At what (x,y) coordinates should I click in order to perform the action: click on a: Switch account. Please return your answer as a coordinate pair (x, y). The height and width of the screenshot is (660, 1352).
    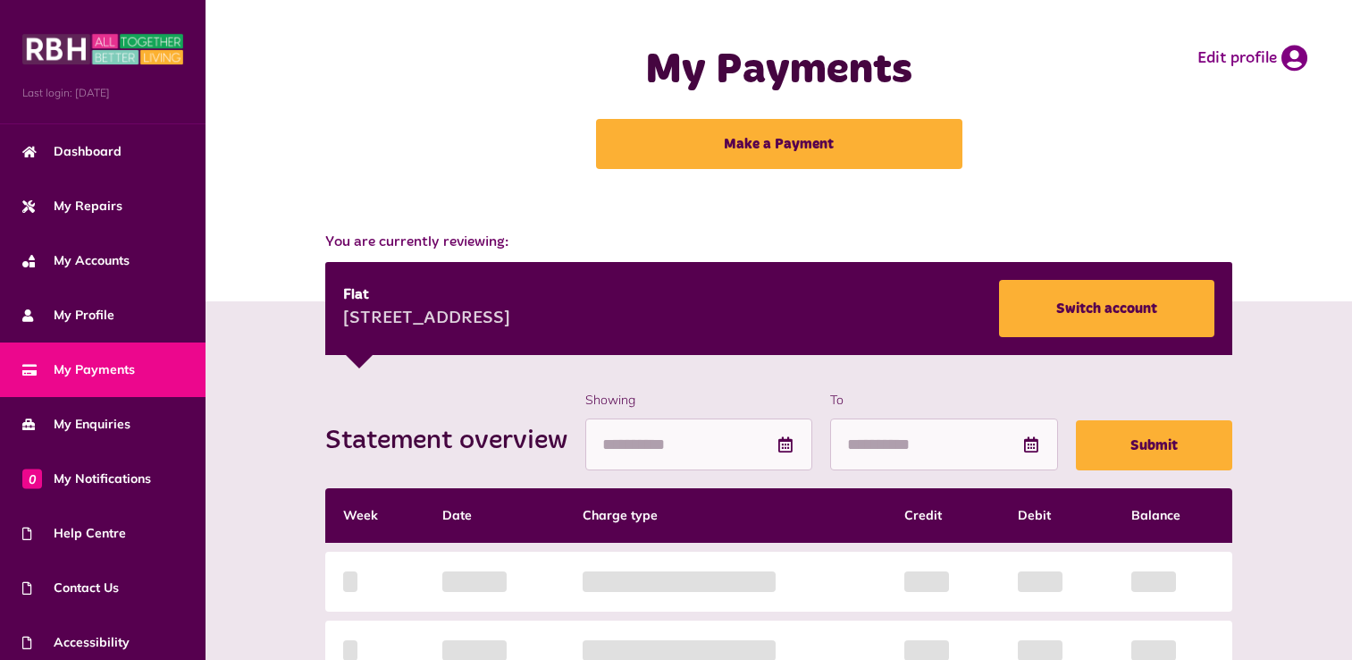
    Looking at the image, I should click on (1106, 308).